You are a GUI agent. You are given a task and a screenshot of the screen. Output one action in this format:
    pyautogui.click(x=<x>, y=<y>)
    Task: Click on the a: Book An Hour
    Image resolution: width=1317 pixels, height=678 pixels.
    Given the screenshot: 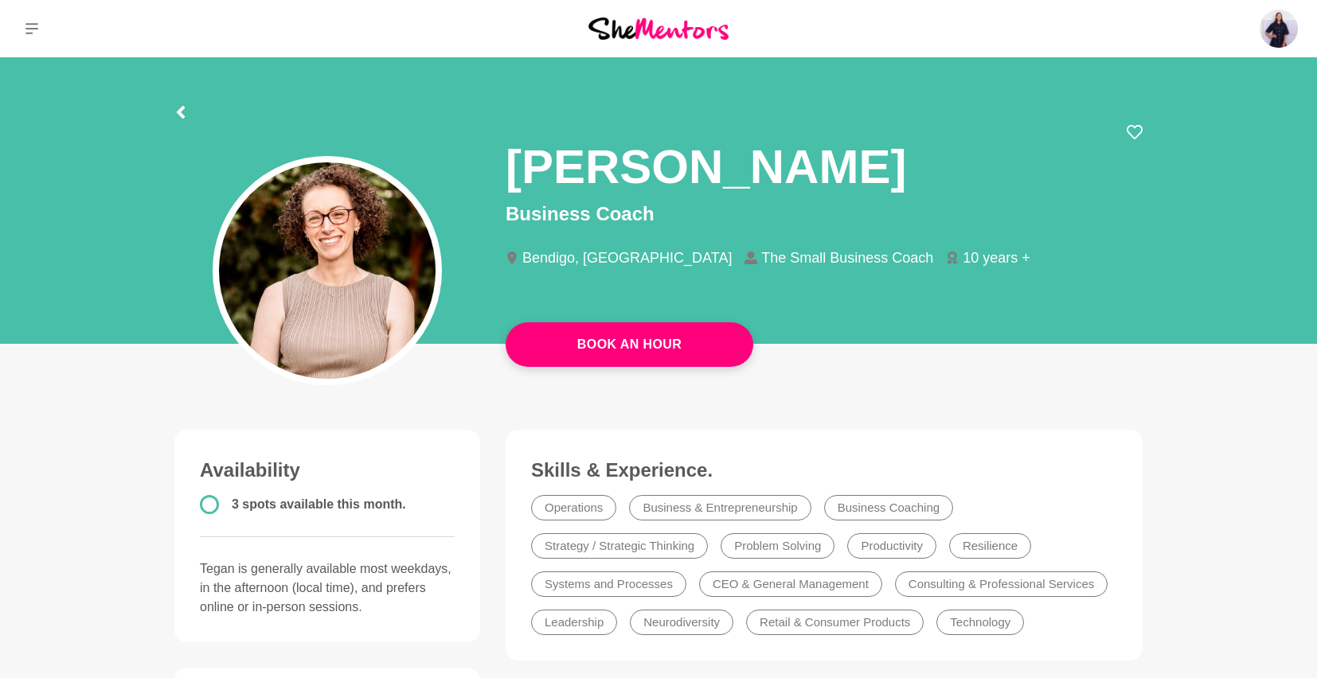 What is the action you would take?
    pyautogui.click(x=629, y=345)
    